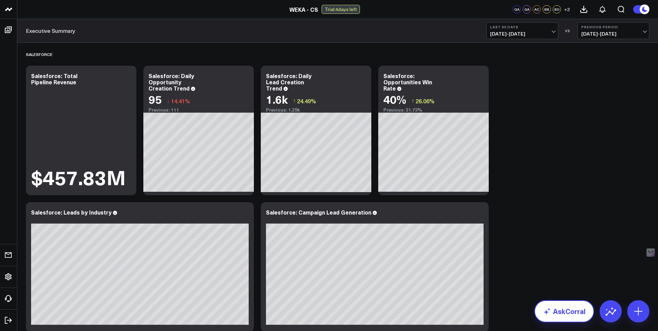 The height and width of the screenshot is (331, 658). Describe the element at coordinates (614, 27) in the screenshot. I see `b: Previous Period` at that location.